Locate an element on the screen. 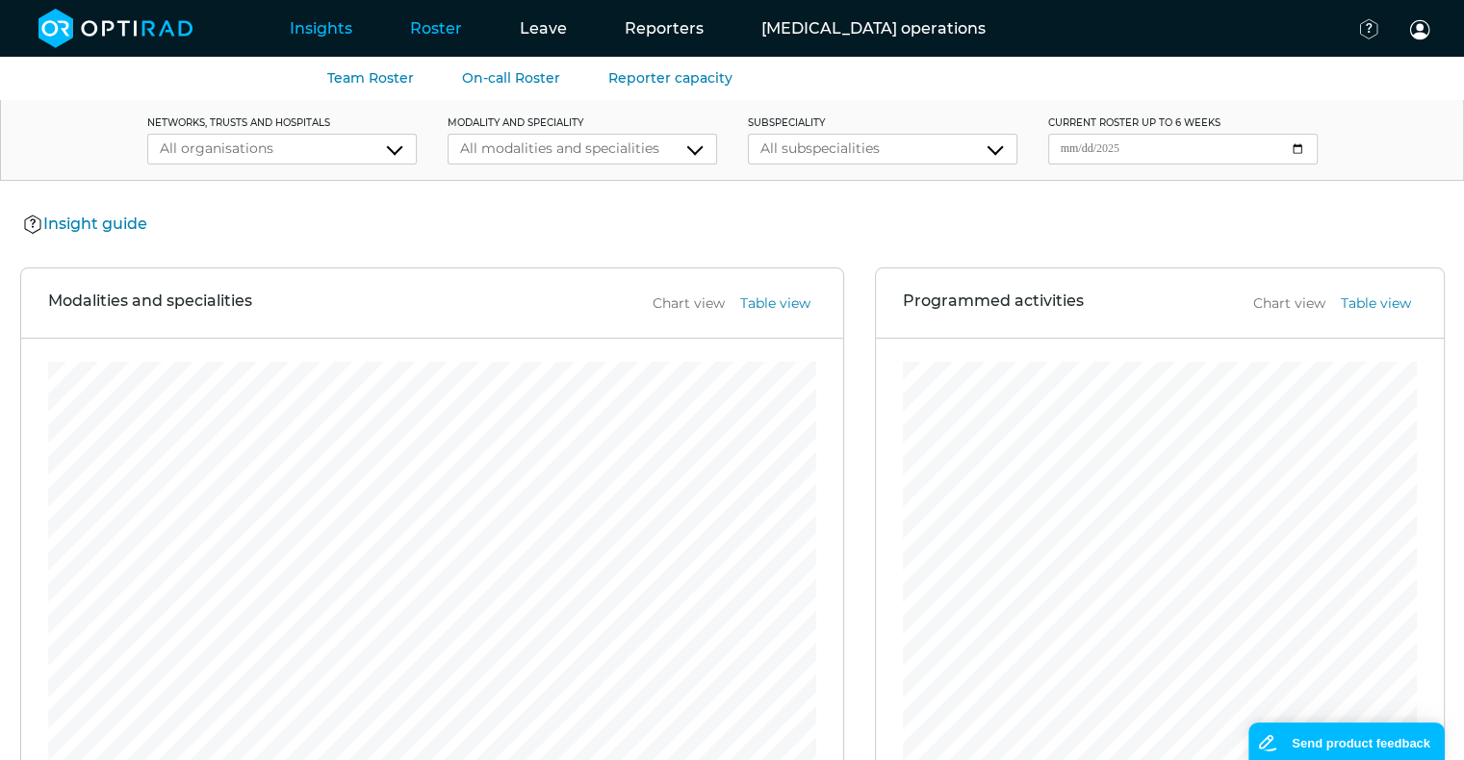 The height and width of the screenshot is (760, 1464). a: Team Roster is located at coordinates (371, 78).